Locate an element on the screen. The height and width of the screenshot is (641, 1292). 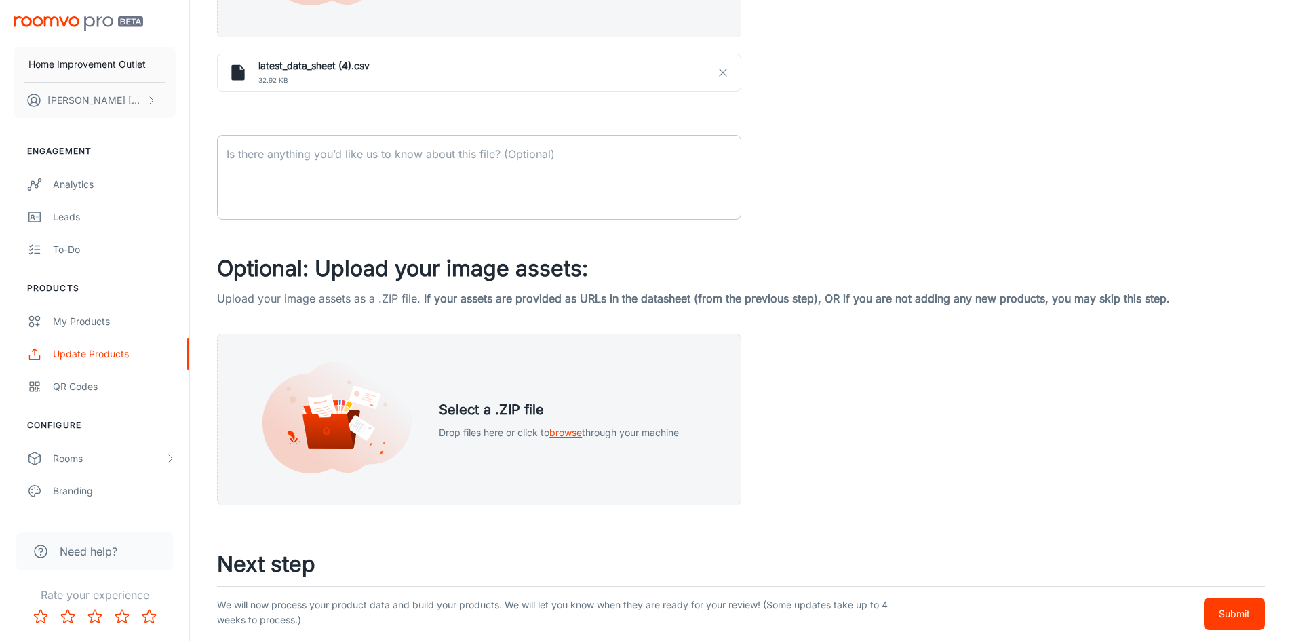
p: Rate your experience is located at coordinates (94, 595).